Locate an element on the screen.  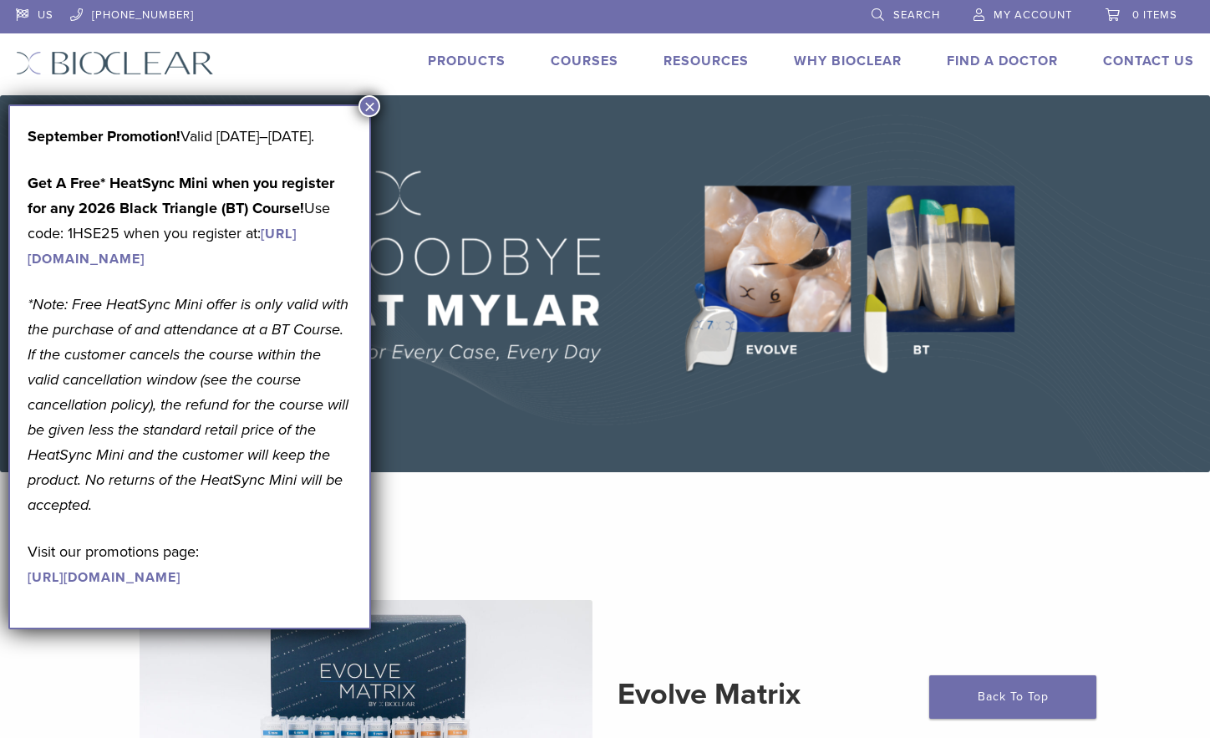
button: Close is located at coordinates (369, 106).